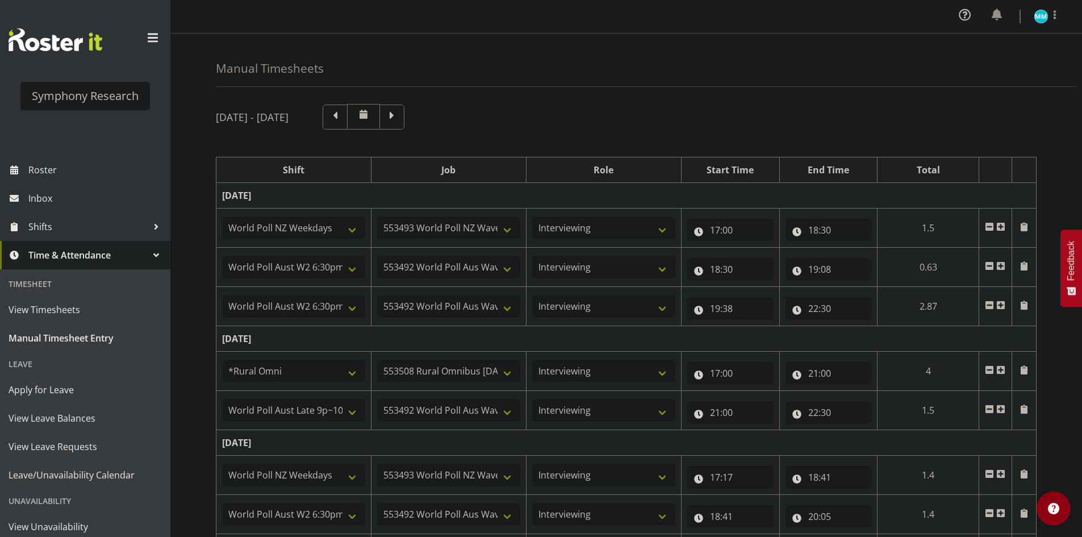 This screenshot has width=1082, height=537. Describe the element at coordinates (1054, 508) in the screenshot. I see `img: help-xxl-2.png` at that location.